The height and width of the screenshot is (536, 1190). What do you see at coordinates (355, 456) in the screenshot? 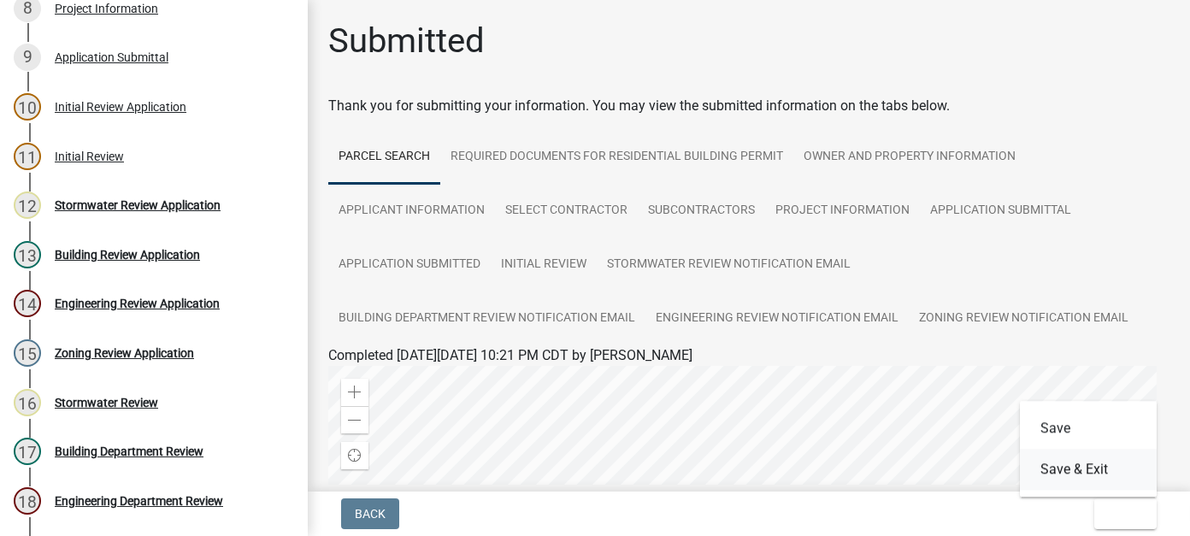
I see `div: Find my location` at bounding box center [355, 456].